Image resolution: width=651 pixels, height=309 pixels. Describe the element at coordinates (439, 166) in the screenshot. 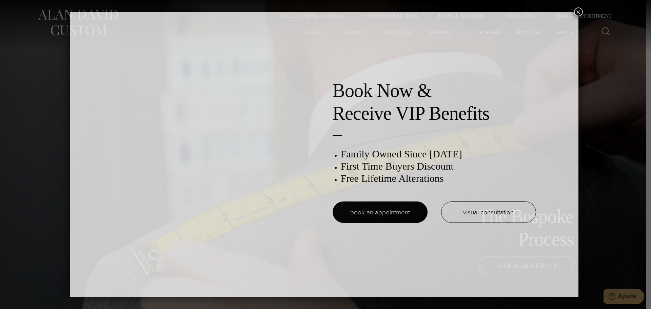

I see `h3: First Time Buyers Discount` at that location.